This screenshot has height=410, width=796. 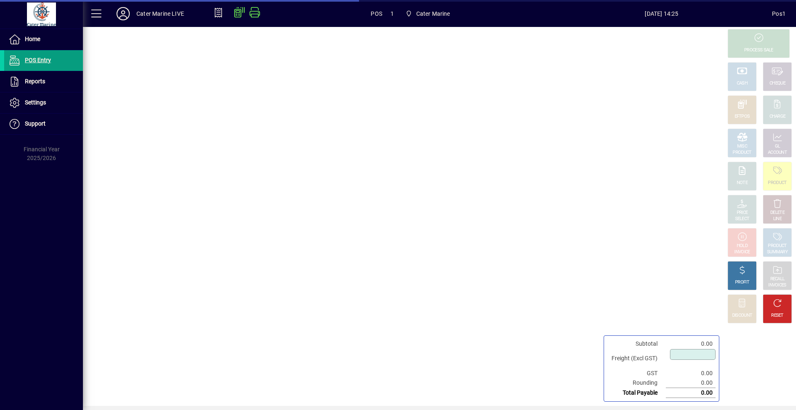 I want to click on div: RESET, so click(x=777, y=315).